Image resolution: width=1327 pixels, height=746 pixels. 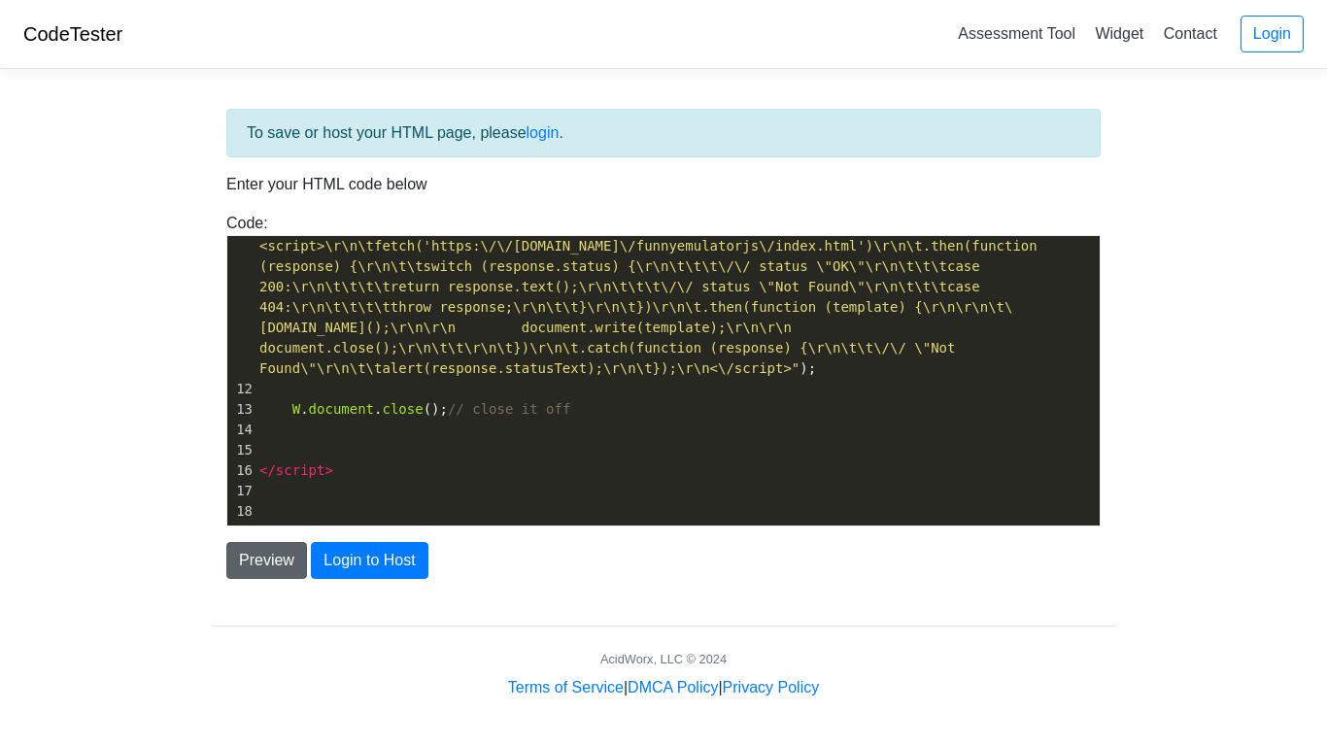 What do you see at coordinates (664, 133) in the screenshot?
I see `div: To save or host your HTML page, please .` at bounding box center [664, 133].